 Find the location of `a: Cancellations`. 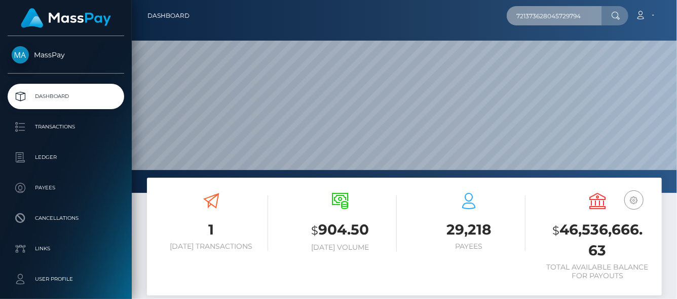

a: Cancellations is located at coordinates (66, 218).